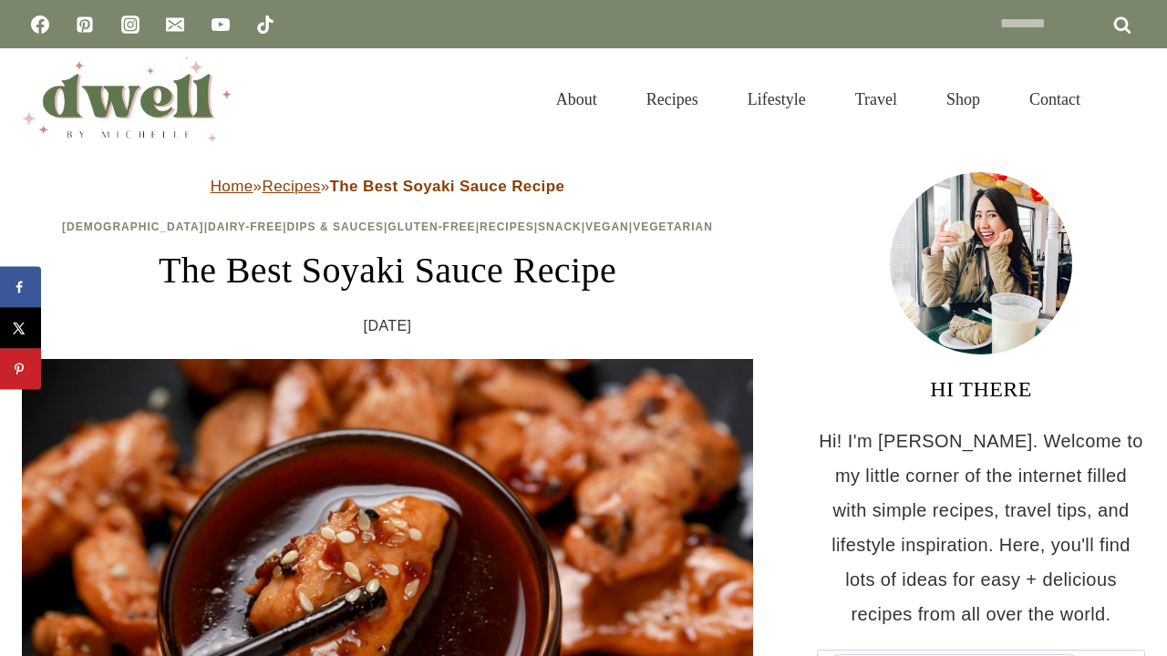 The width and height of the screenshot is (1167, 656). Describe the element at coordinates (607, 227) in the screenshot. I see `a: Vegan` at that location.